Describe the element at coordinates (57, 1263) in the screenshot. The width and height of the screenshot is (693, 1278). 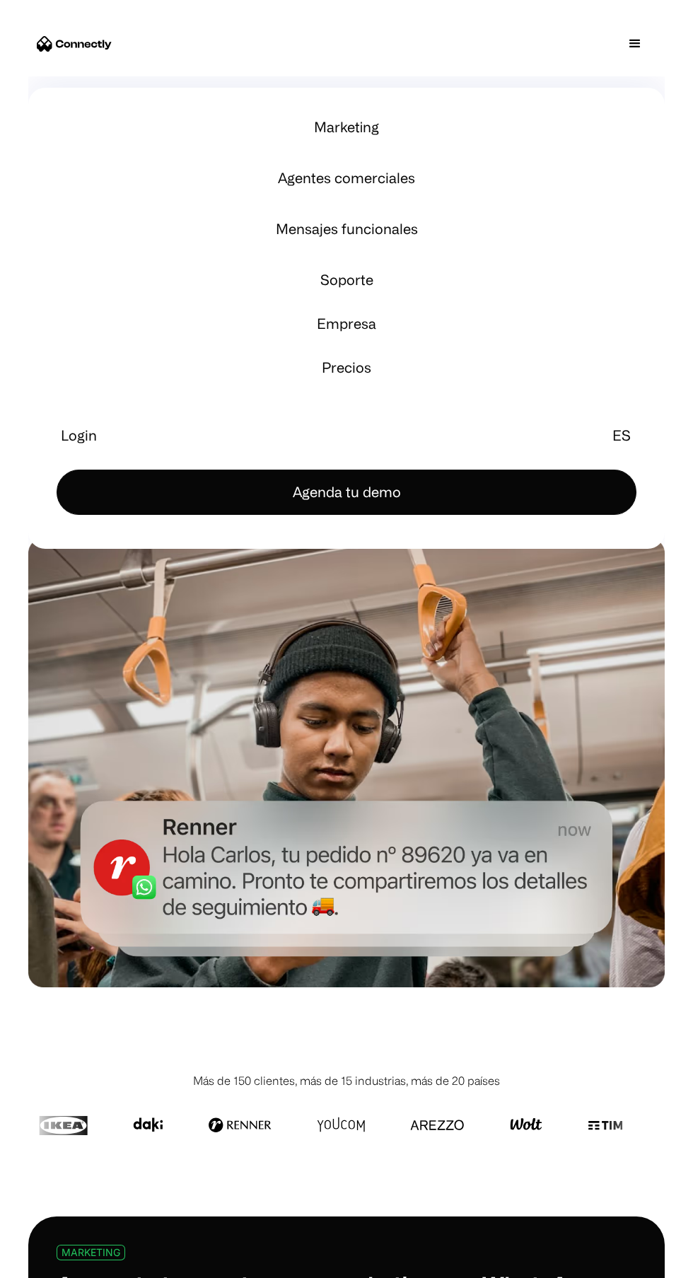
I see `ul: Language list` at that location.